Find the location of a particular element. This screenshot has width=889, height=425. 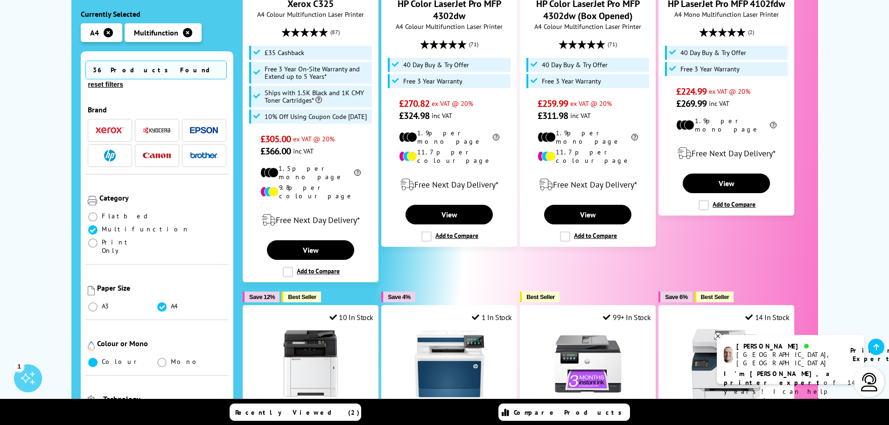

img: Kyocera is located at coordinates (157, 130).